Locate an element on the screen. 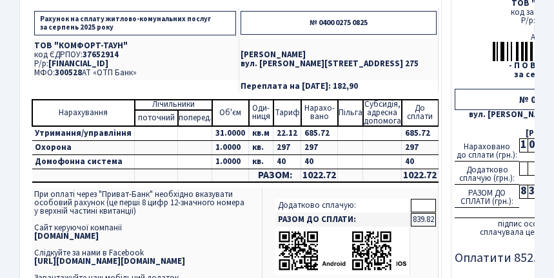 The width and height of the screenshot is (554, 278). td: Тариф is located at coordinates (287, 113).